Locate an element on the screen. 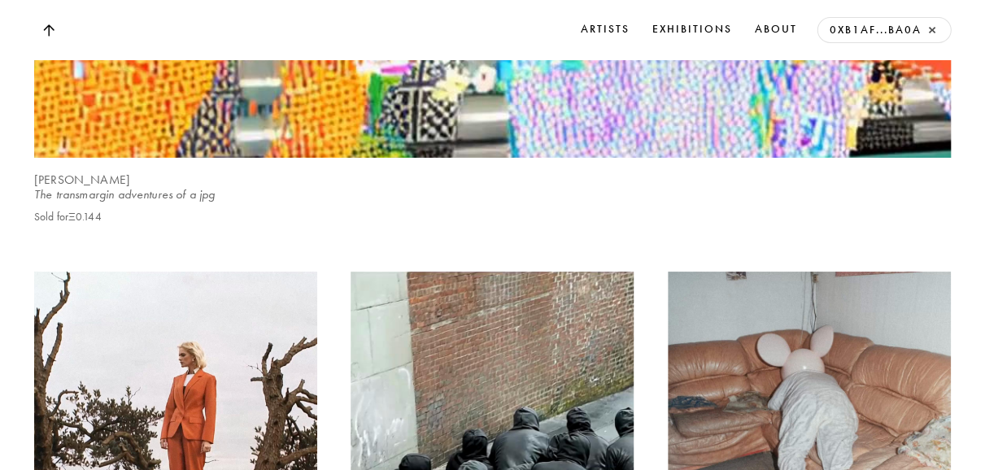  a: About is located at coordinates (776, 30).